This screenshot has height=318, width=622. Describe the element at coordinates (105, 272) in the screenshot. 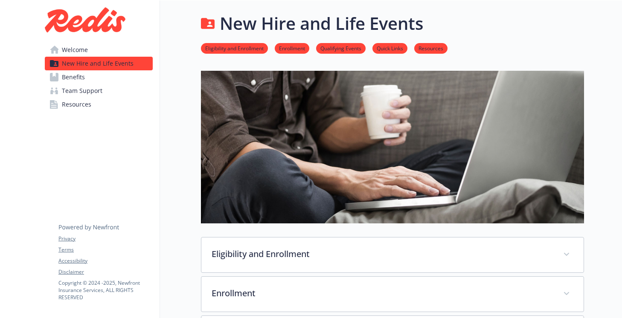

I see `a: Disclaimer` at that location.